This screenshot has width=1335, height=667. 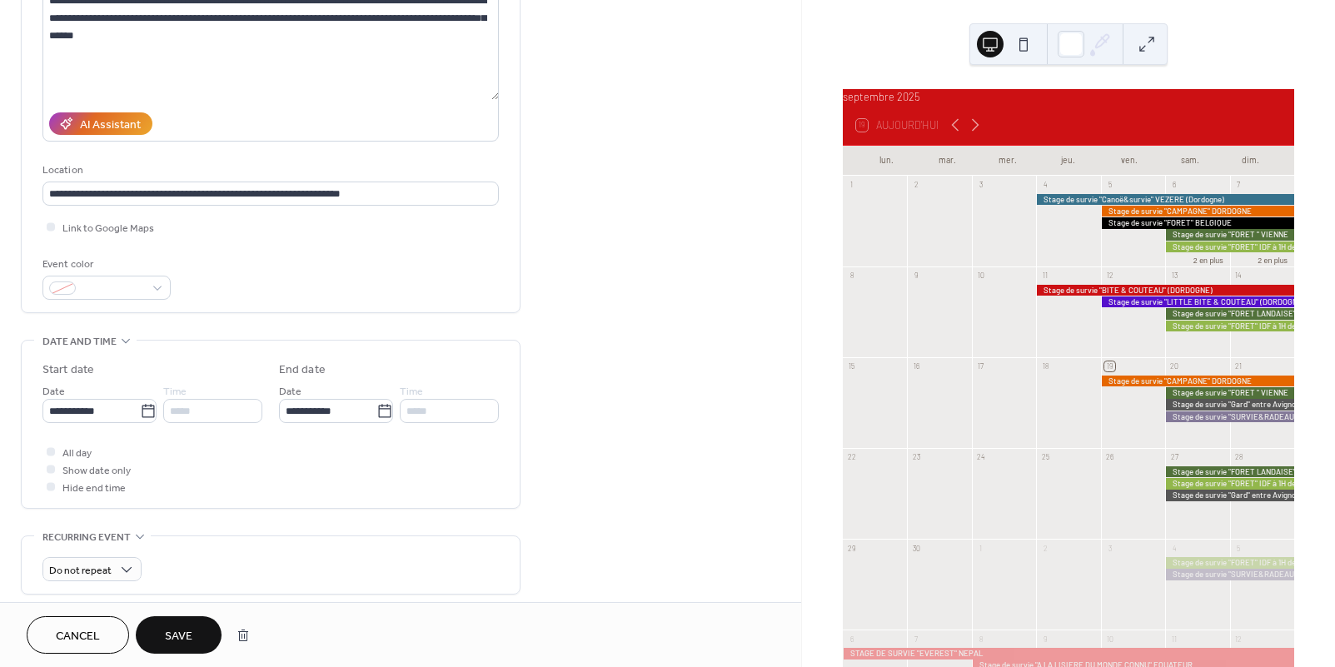 I want to click on div: lun., so click(x=886, y=161).